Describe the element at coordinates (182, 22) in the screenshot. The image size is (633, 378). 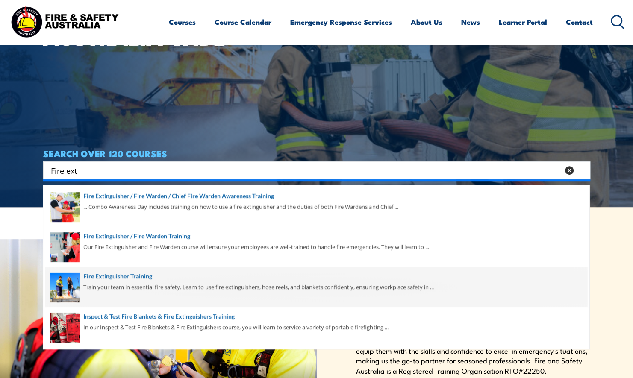
I see `a: Courses` at that location.